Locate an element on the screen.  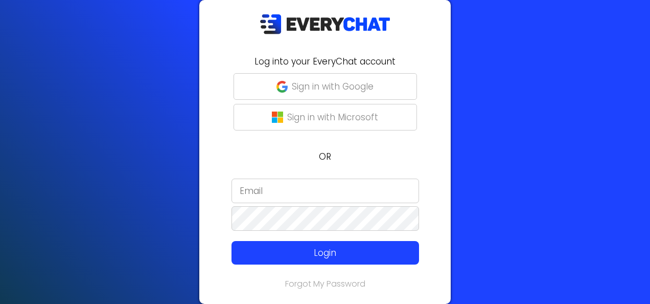
img: microsoft-logo.png is located at coordinates (278, 117).